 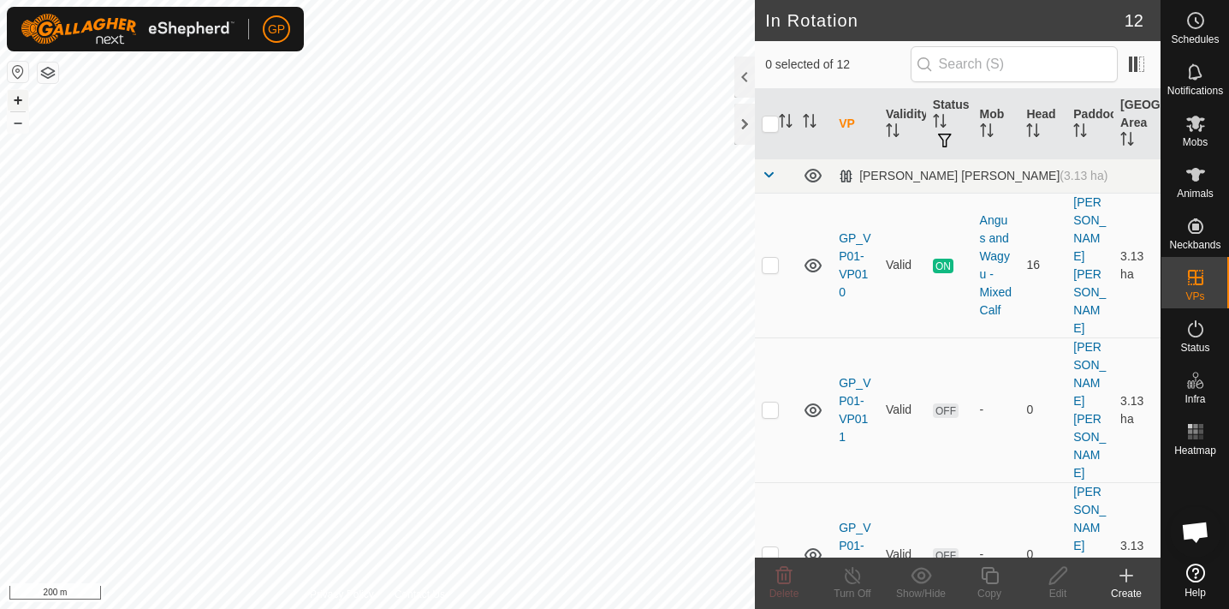 What do you see at coordinates (277, 29) in the screenshot?
I see `span: GP` at bounding box center [277, 29].